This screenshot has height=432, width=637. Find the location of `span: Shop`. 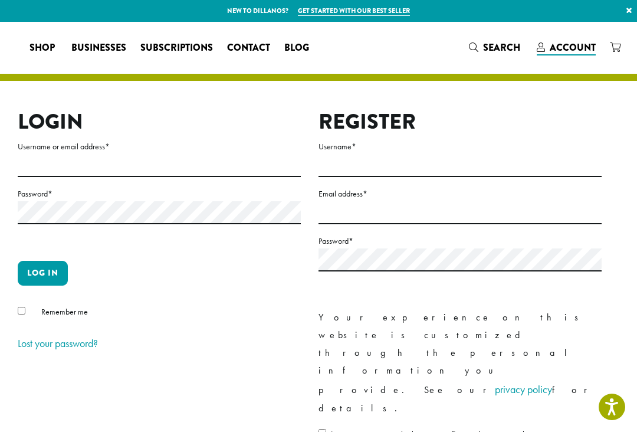

span: Shop is located at coordinates (42, 48).